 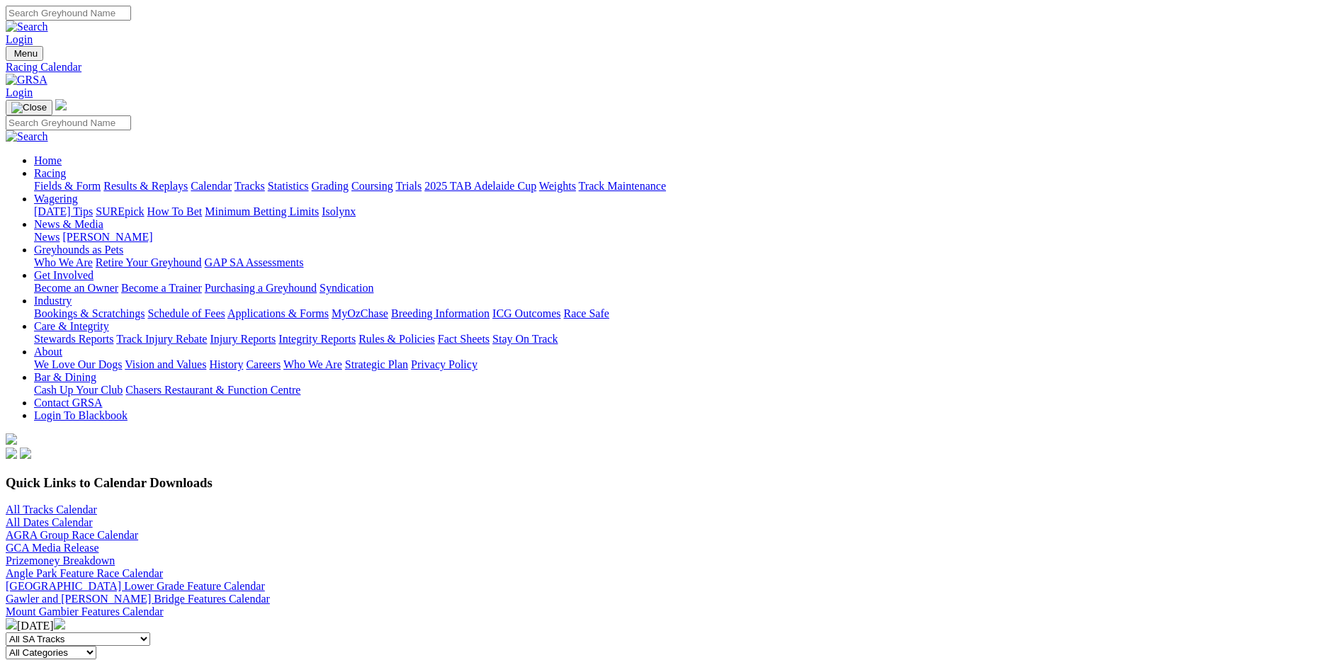 What do you see at coordinates (440, 313) in the screenshot?
I see `a: Breeding Information` at bounding box center [440, 313].